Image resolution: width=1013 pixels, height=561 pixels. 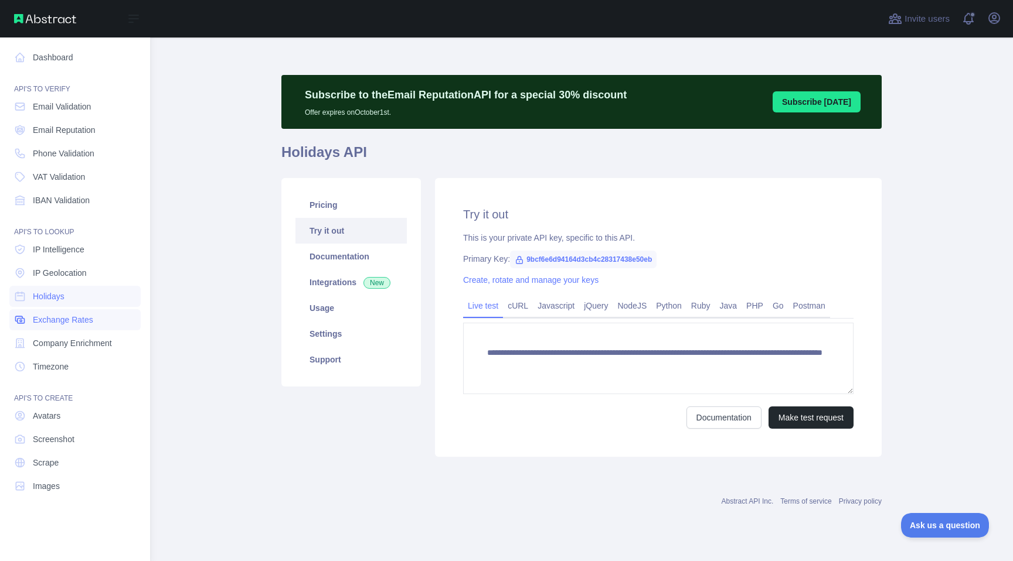 I want to click on a: NodeJS, so click(x=632, y=306).